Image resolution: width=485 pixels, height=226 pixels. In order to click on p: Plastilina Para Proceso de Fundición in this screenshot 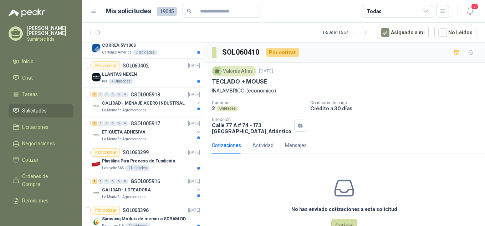, I will do `click(138, 161)`.